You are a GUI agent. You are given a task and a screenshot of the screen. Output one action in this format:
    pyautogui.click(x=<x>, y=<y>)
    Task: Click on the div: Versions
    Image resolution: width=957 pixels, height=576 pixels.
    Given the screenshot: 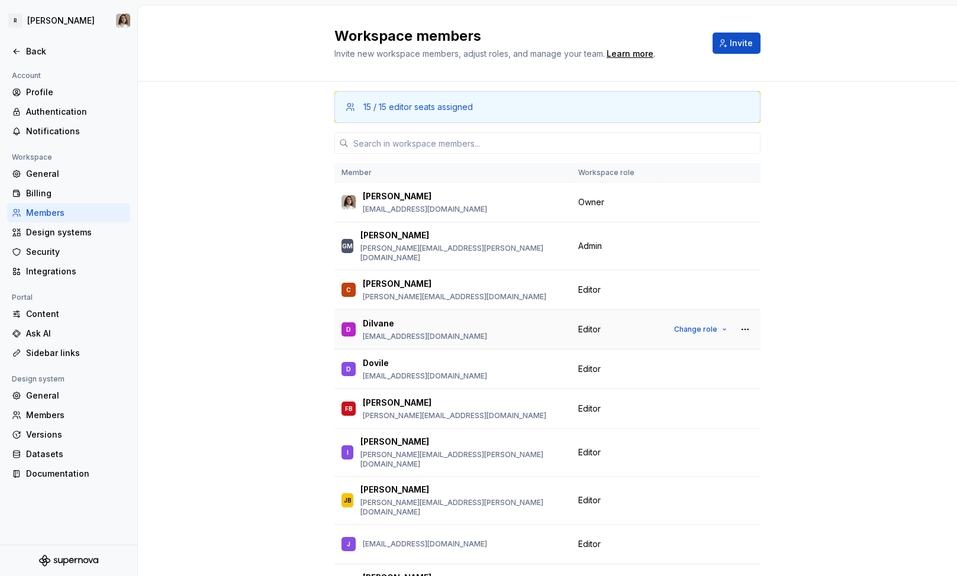 What is the action you would take?
    pyautogui.click(x=76, y=435)
    